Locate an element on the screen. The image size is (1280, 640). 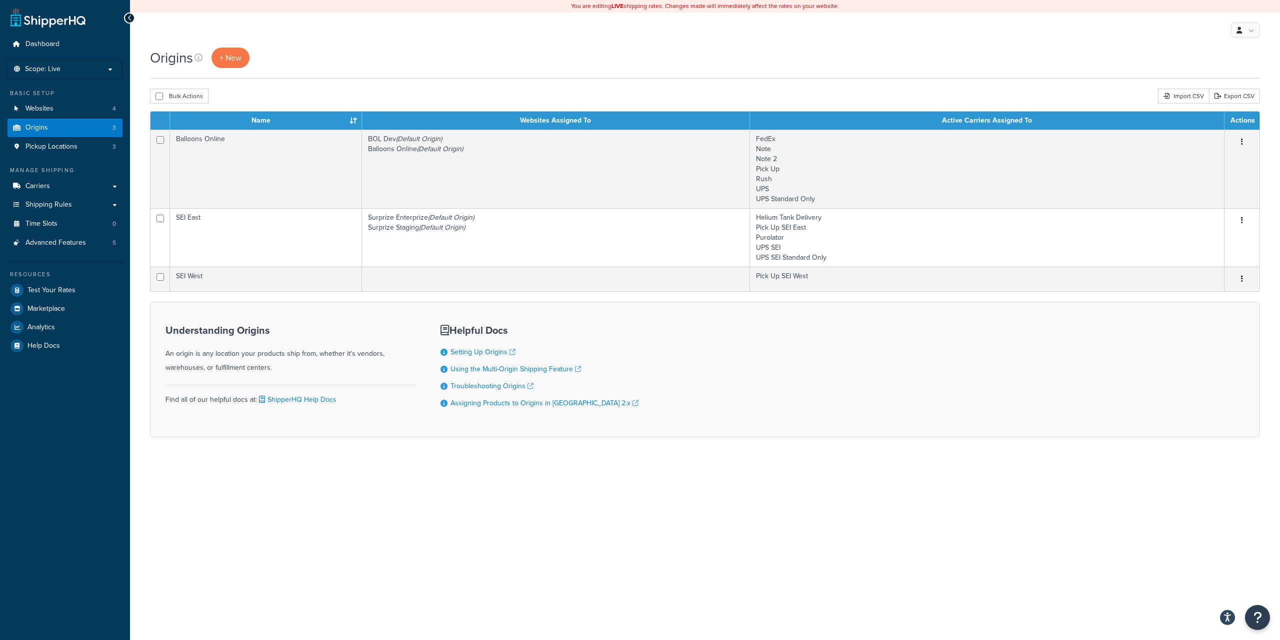
span: Time Slots is located at coordinates (42, 224).